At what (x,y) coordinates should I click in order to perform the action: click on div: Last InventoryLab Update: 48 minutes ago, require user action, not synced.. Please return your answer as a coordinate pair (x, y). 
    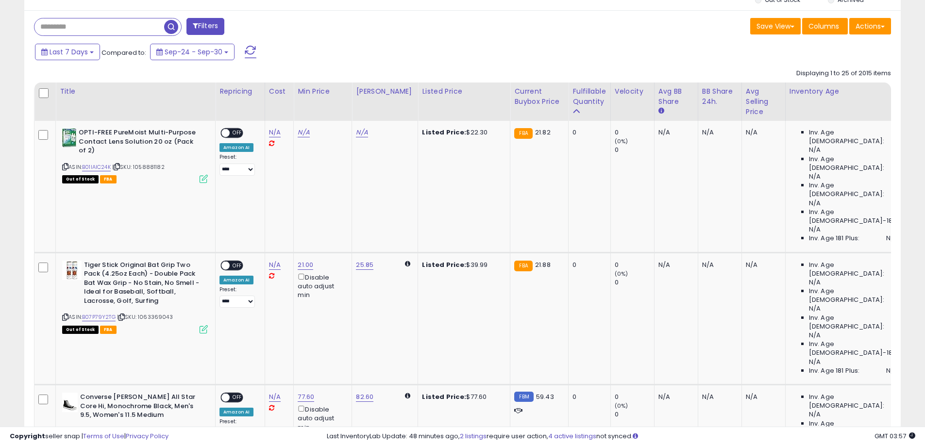
    Looking at the image, I should click on (621, 437).